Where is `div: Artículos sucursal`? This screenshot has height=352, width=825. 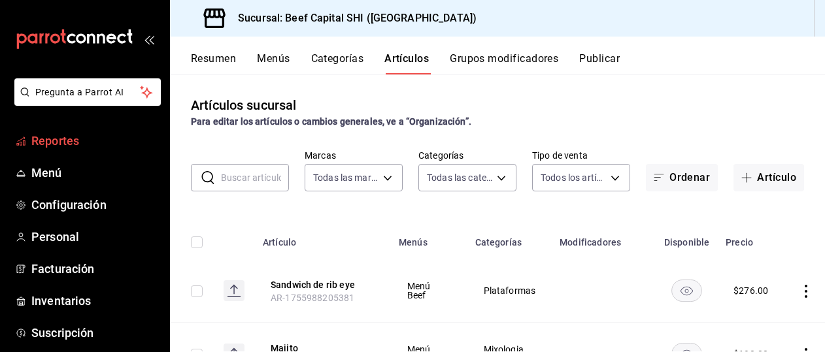 div: Artículos sucursal is located at coordinates (243, 105).